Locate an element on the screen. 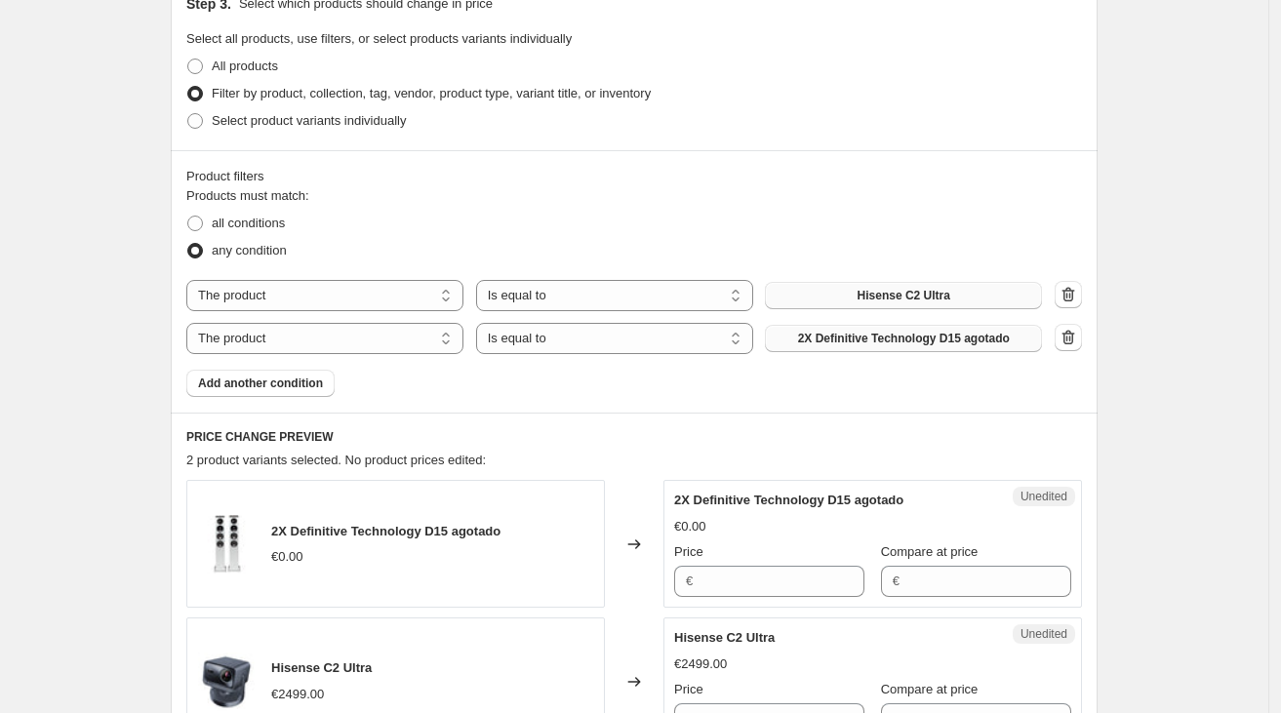  img: HisenseC2Ultralado3_80x.jpg is located at coordinates (226, 682).